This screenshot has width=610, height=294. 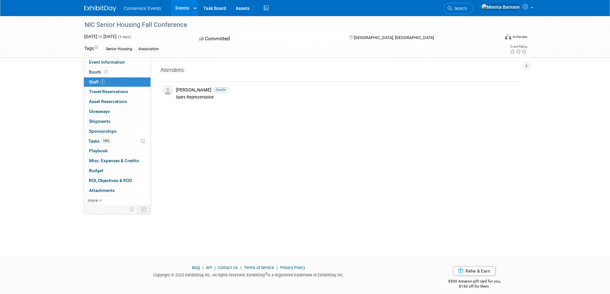 What do you see at coordinates (117, 171) in the screenshot?
I see `a: Budget` at bounding box center [117, 171].